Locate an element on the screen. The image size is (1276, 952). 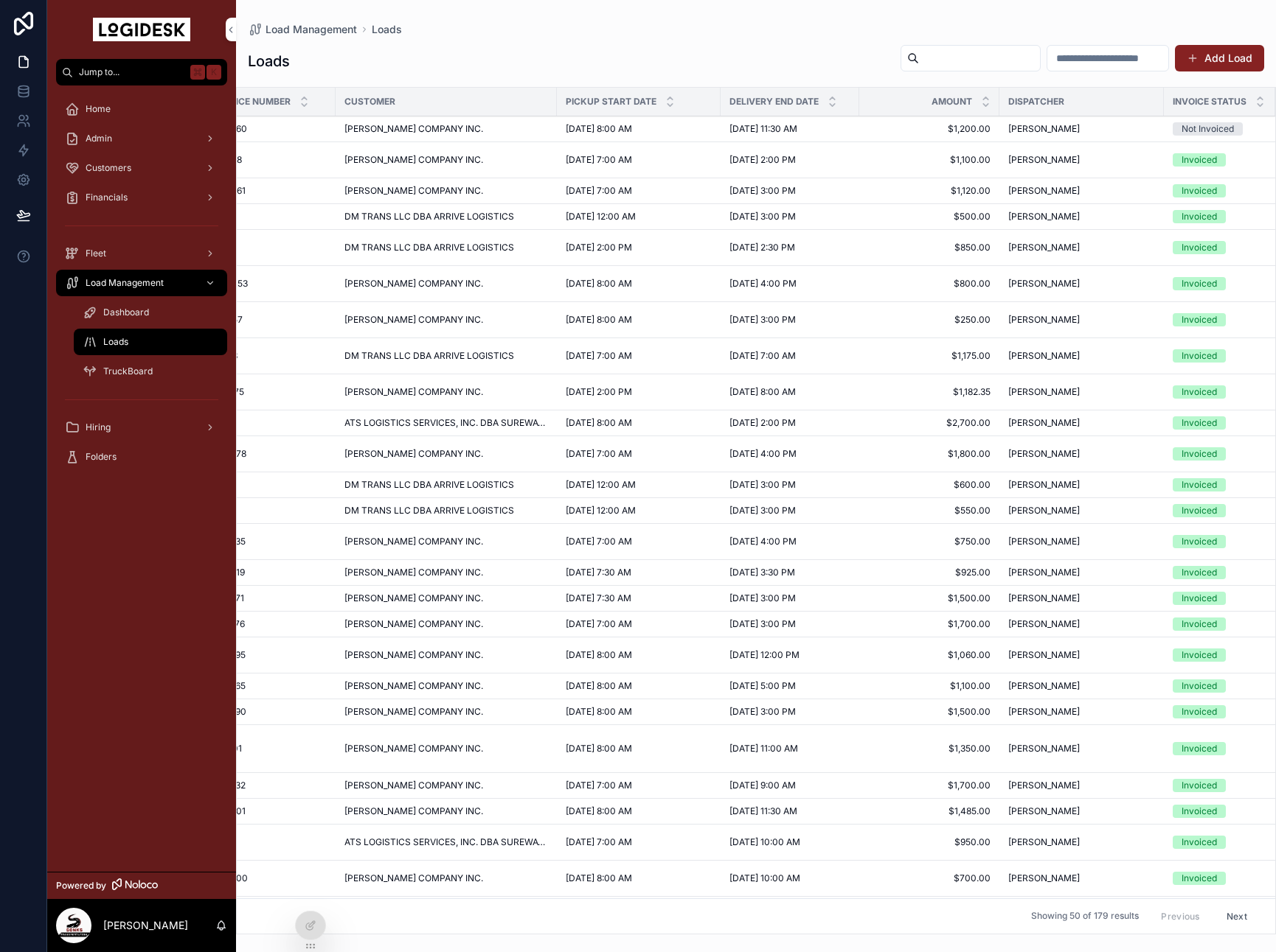
span: $1,120.00 is located at coordinates (929, 191).